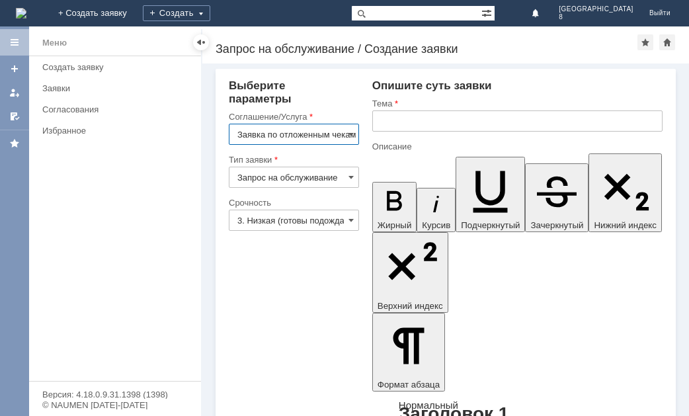 The image size is (689, 416). I want to click on div: Создать заявку, so click(118, 67).